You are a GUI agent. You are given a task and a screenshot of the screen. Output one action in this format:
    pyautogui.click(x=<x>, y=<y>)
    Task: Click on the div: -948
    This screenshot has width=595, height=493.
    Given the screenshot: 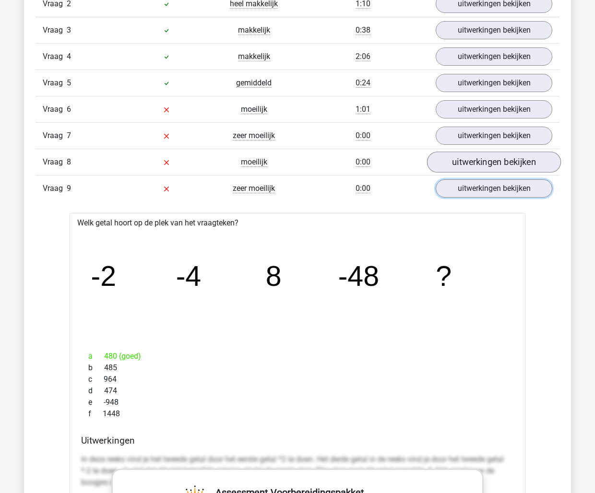 What is the action you would take?
    pyautogui.click(x=297, y=402)
    